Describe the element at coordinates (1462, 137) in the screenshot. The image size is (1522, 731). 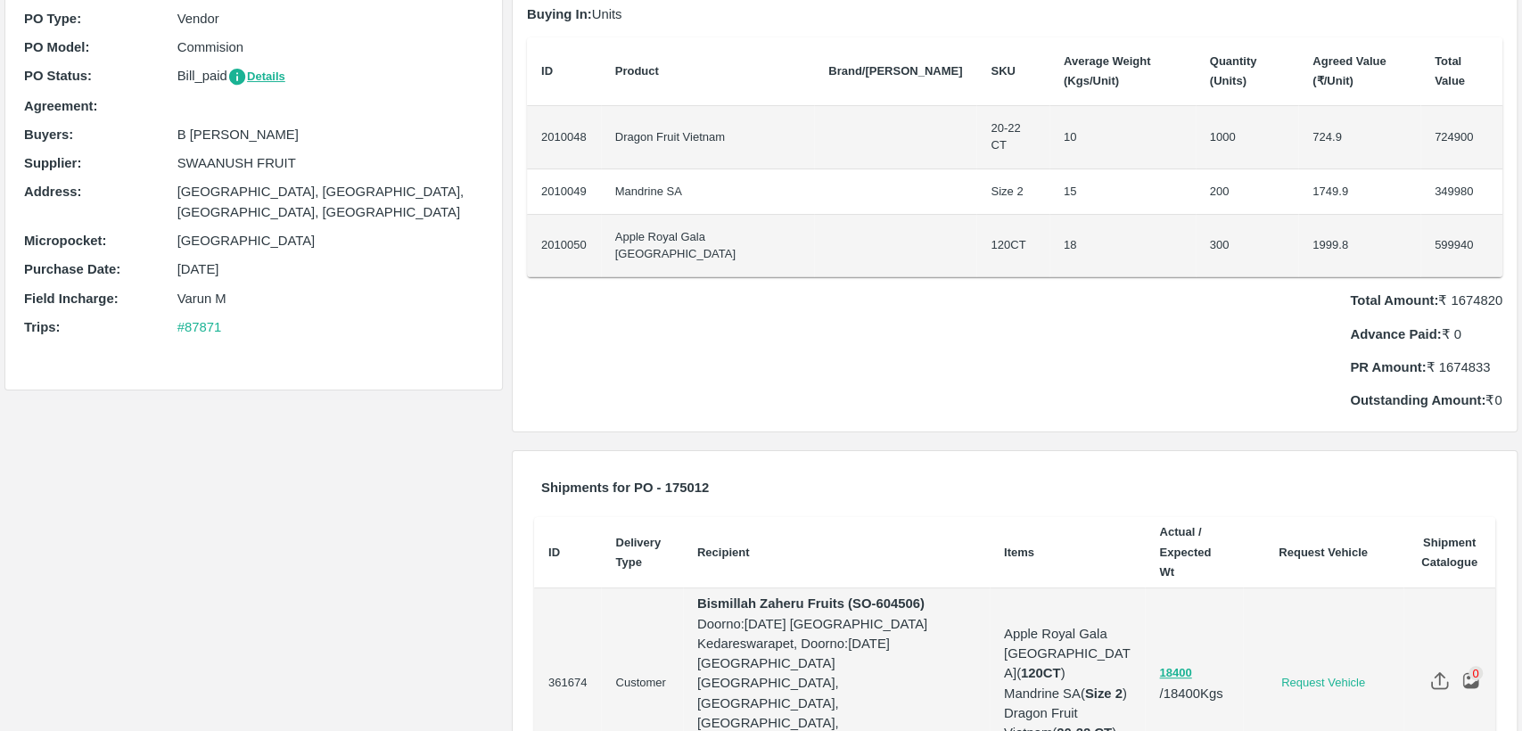
I see `td: 724900` at that location.